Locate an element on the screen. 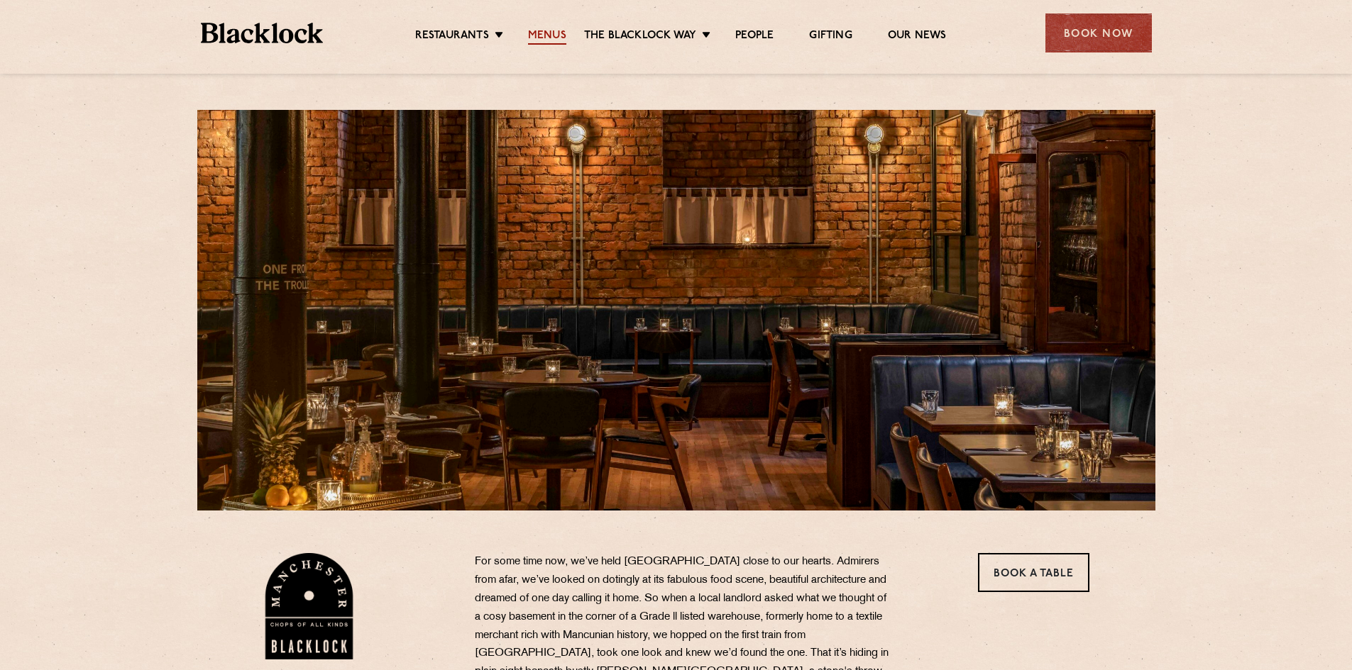 Image resolution: width=1352 pixels, height=670 pixels. img: BL_Textured_Logo-footer-cropped.svg is located at coordinates (262, 33).